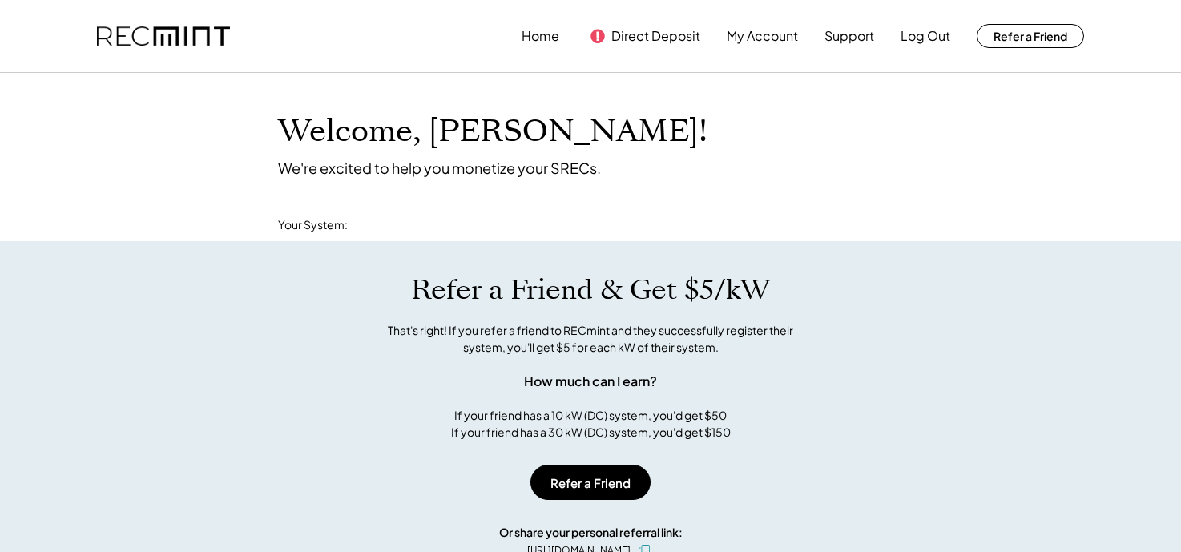  Describe the element at coordinates (439, 167) in the screenshot. I see `div: We're excited to help you monetize your SRECs.` at that location.